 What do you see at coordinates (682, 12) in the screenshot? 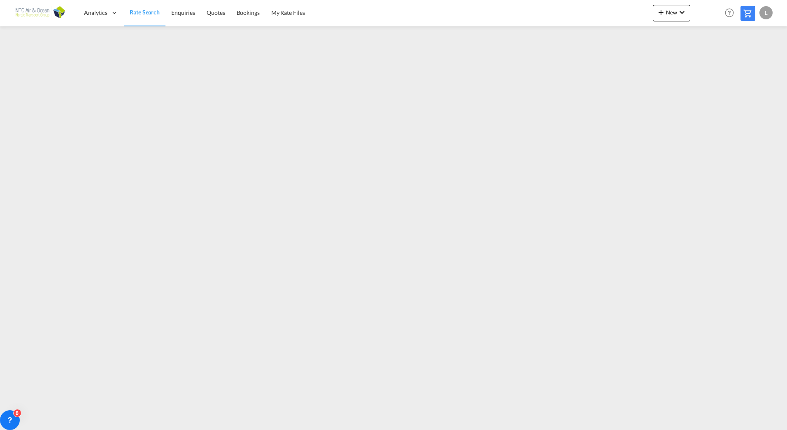
I see `md-icon: icon-chevron-down` at bounding box center [682, 12].